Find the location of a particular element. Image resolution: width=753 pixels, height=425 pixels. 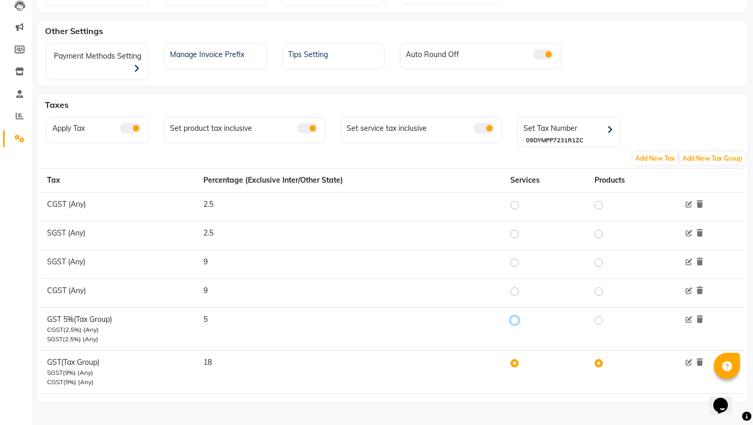

td: GST is located at coordinates (119, 371).